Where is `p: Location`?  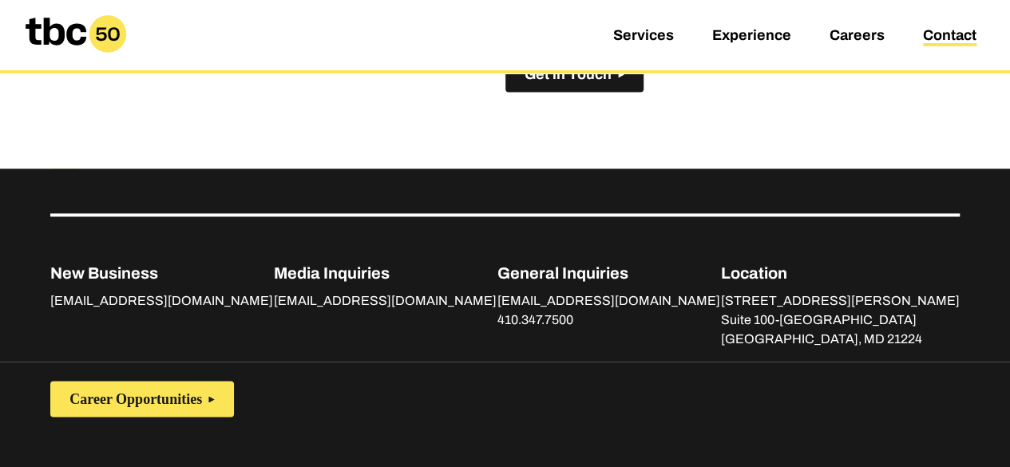
p: Location is located at coordinates (840, 273).